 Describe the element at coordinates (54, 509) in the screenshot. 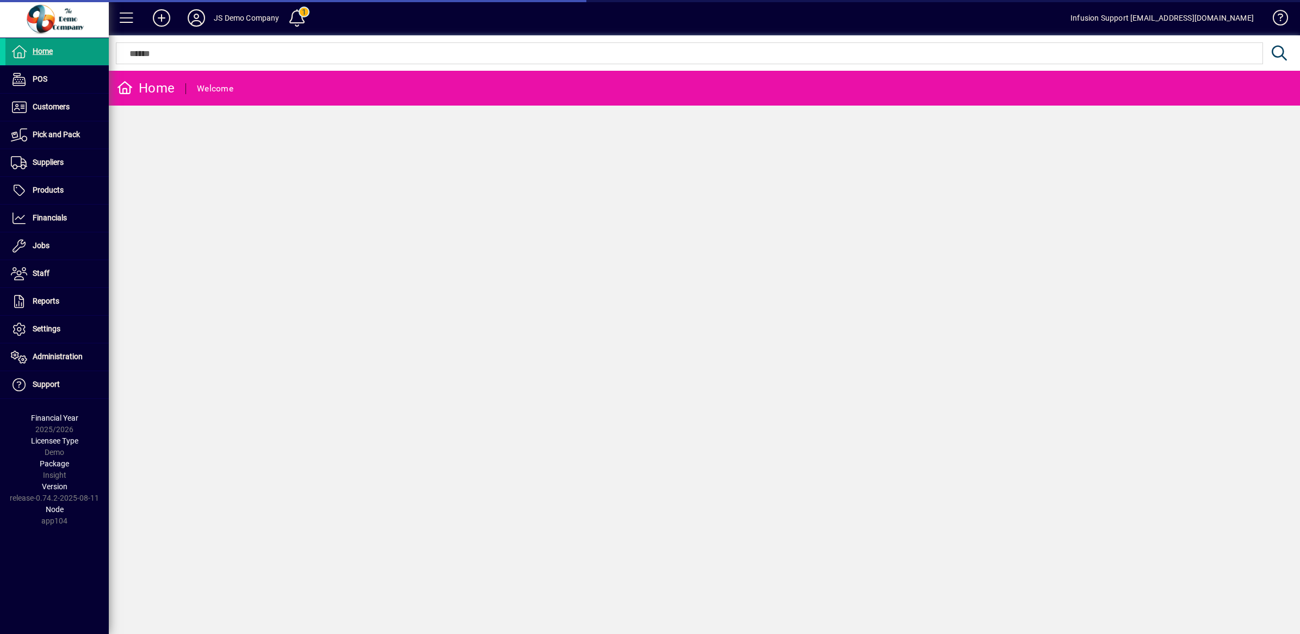

I see `span: Node` at that location.